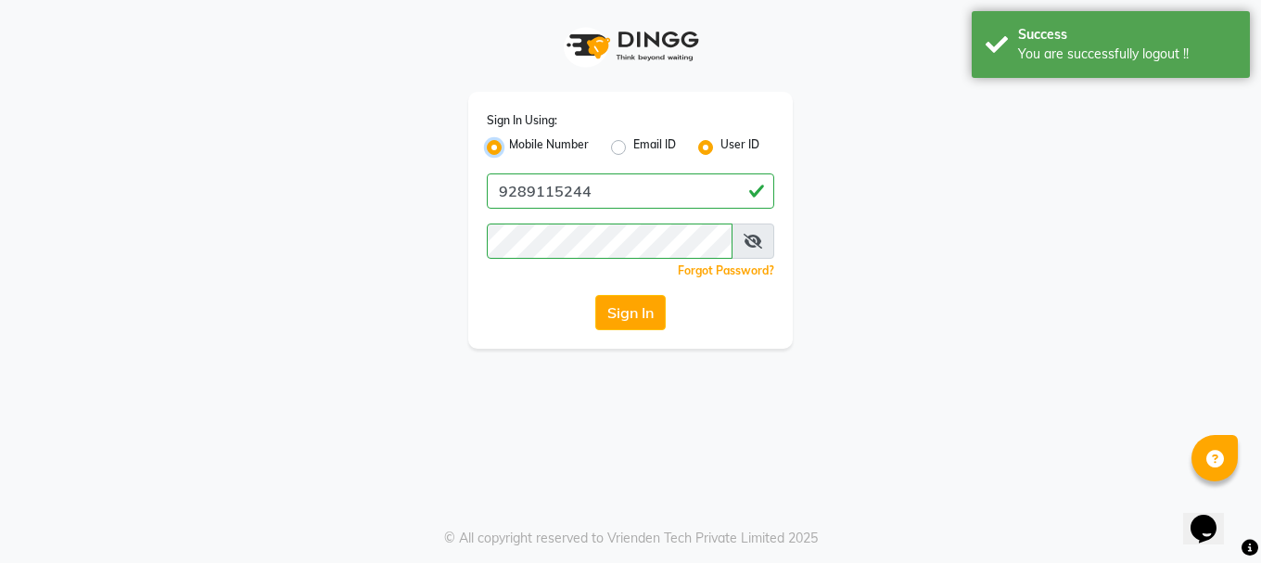 The width and height of the screenshot is (1261, 563). I want to click on div: Success, so click(1126, 34).